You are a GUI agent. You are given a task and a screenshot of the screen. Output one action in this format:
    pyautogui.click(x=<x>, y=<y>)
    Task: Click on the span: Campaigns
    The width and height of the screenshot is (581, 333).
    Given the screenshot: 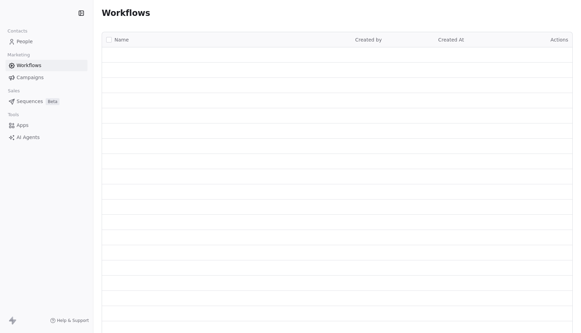 What is the action you would take?
    pyautogui.click(x=30, y=77)
    